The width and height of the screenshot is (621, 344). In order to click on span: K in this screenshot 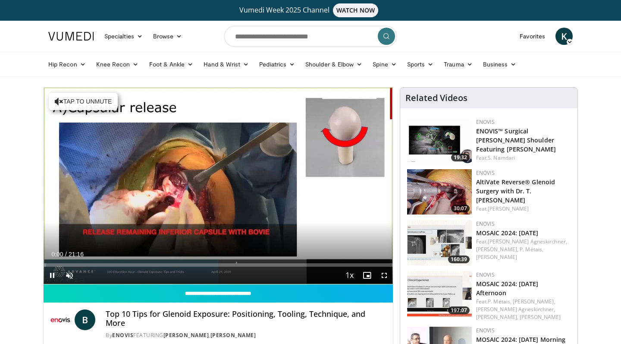, I will do `click(564, 36)`.